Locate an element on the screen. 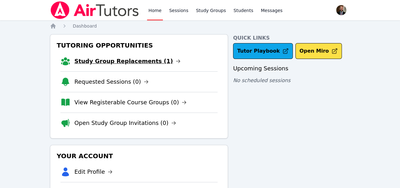 The height and width of the screenshot is (188, 400). a: Dashboard is located at coordinates (85, 26).